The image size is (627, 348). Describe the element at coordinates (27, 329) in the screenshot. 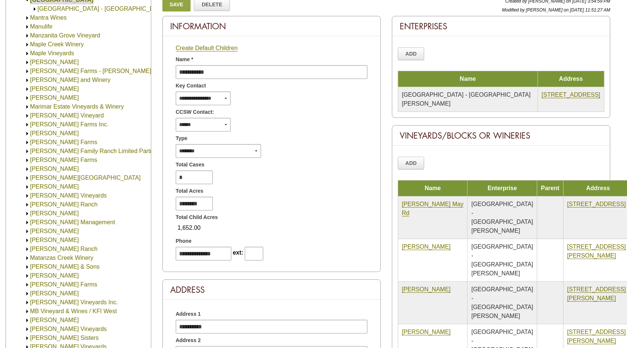

I see `img: Expand McBain Vineyards` at that location.